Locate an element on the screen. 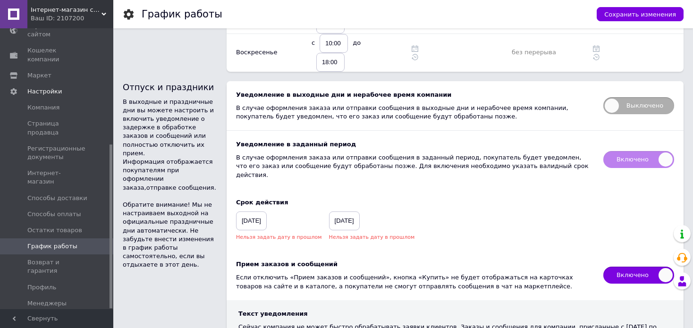 Image resolution: width=693 pixels, height=328 pixels. span: Настройки is located at coordinates (44, 92).